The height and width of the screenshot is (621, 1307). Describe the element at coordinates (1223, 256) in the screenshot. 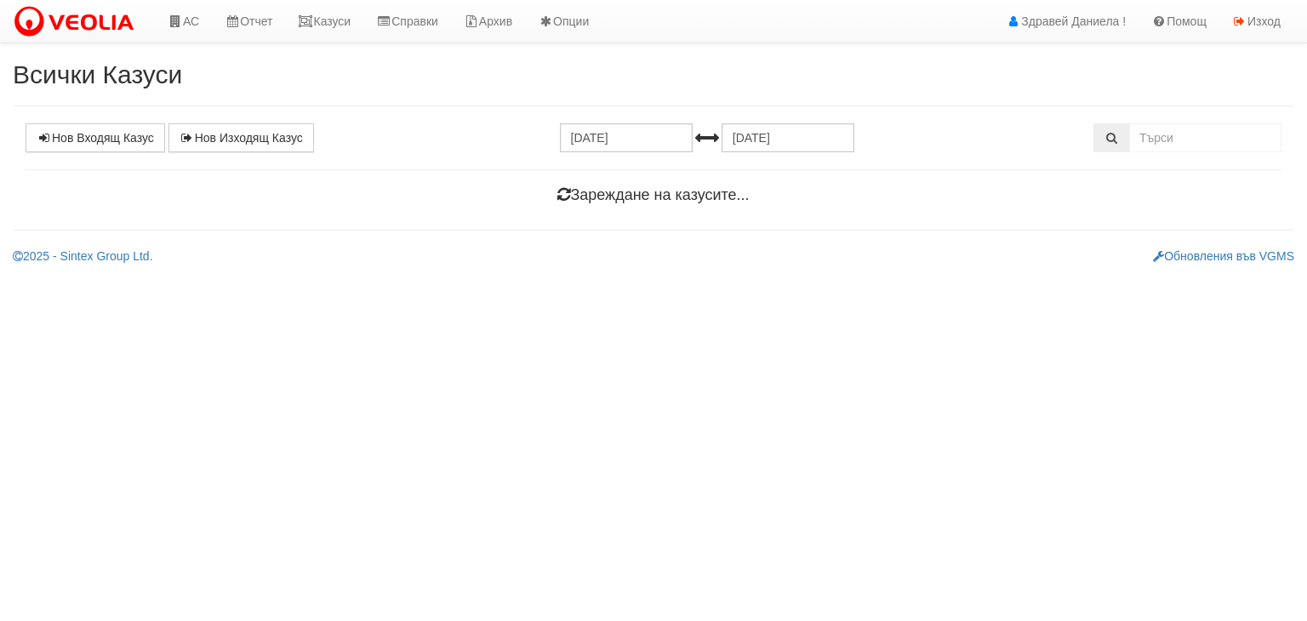

I see `a: Обновления във VGMS` at that location.